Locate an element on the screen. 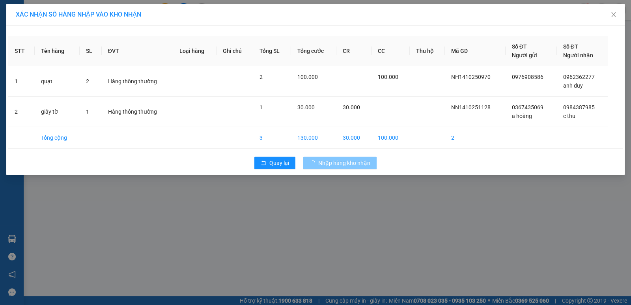  td: 30.000 is located at coordinates (354, 138).